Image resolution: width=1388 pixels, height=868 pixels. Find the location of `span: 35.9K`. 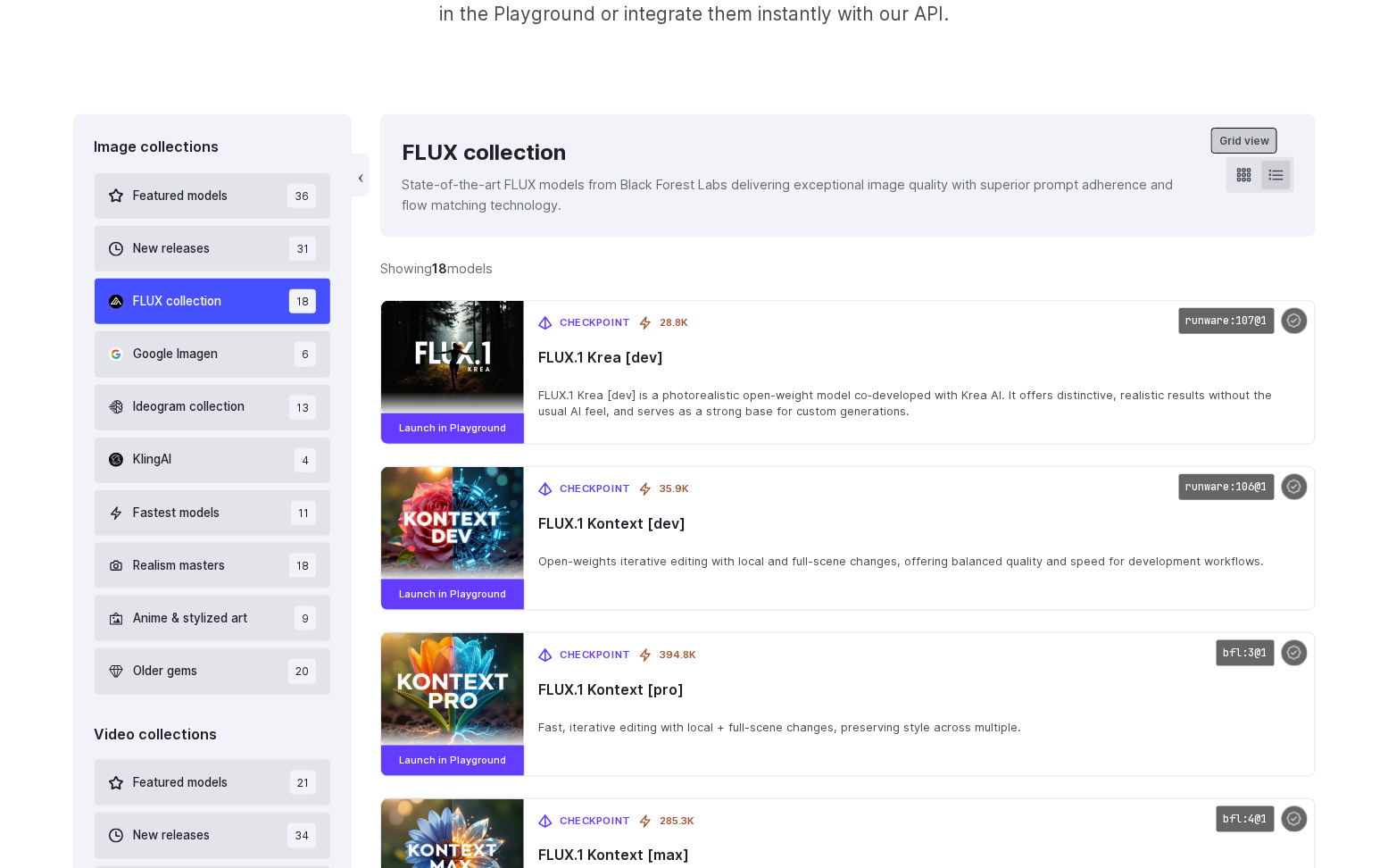

span: 35.9K is located at coordinates (674, 489).